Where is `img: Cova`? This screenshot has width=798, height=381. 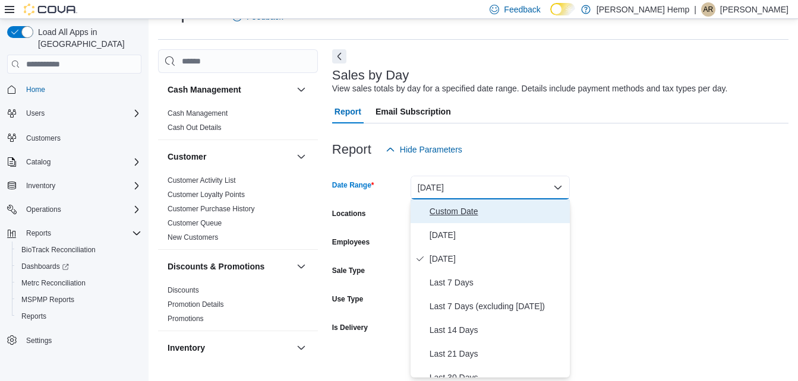 img: Cova is located at coordinates (50, 10).